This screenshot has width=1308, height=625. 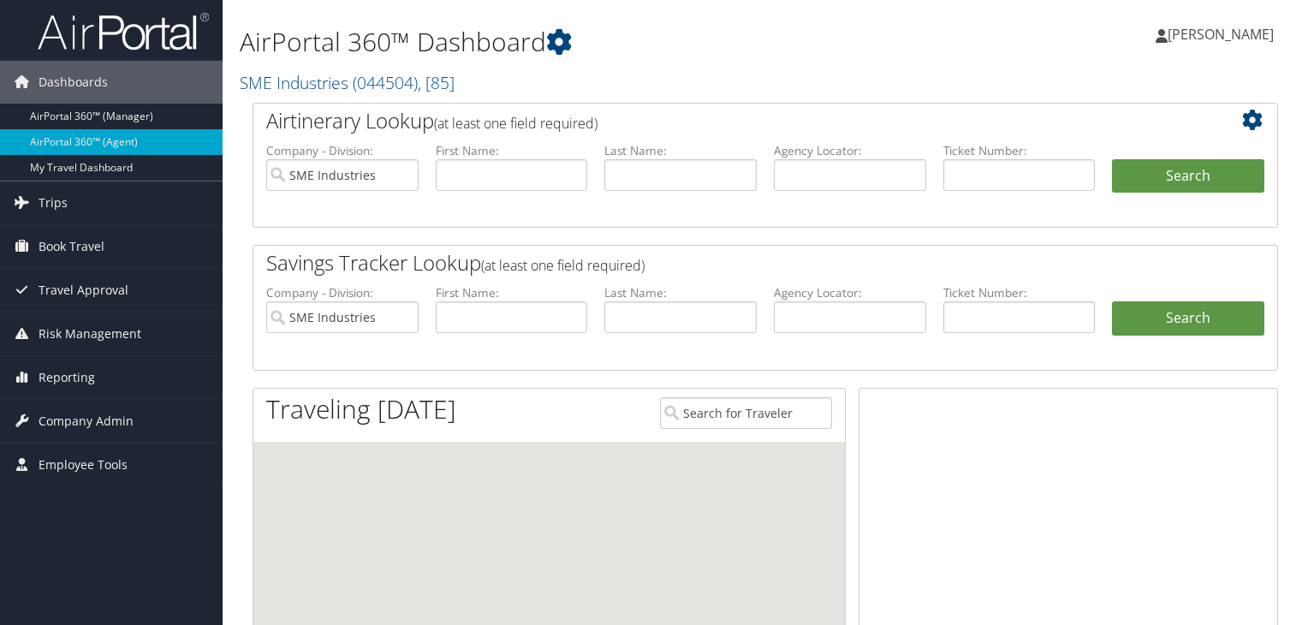 I want to click on span: Risk Management, so click(x=90, y=334).